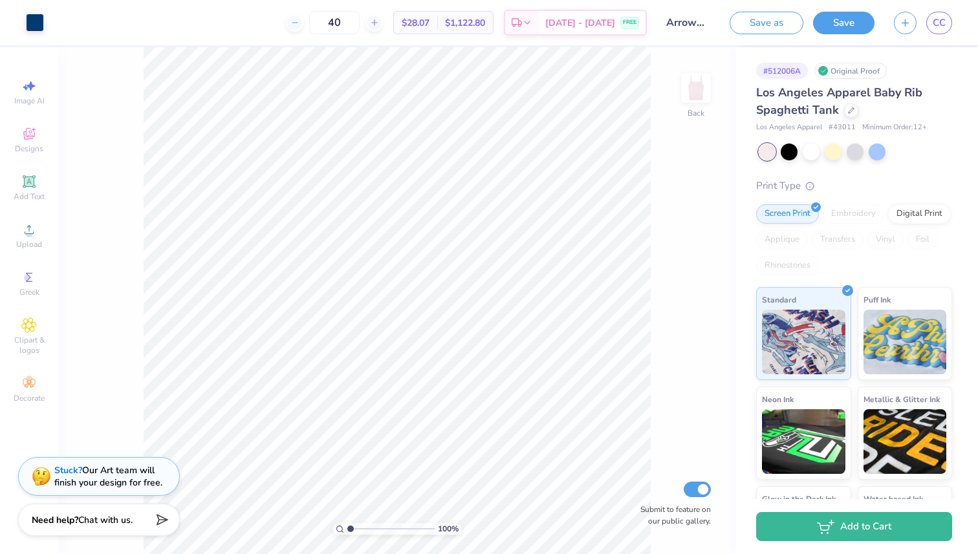 The width and height of the screenshot is (978, 554). Describe the element at coordinates (105, 520) in the screenshot. I see `span: Chat with us.` at that location.